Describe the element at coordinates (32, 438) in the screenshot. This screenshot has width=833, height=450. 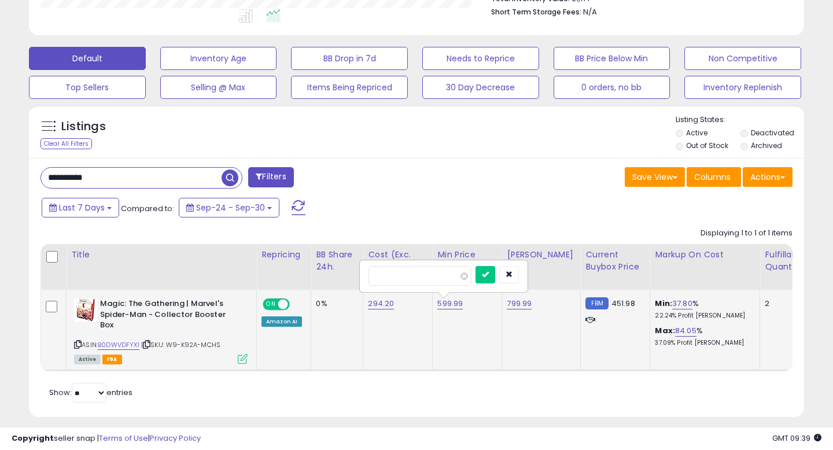
I see `strong: Copyright` at that location.